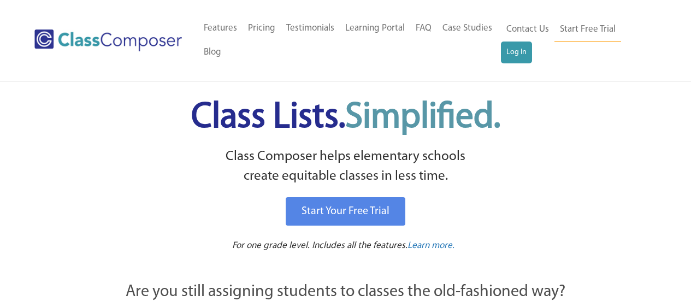 This screenshot has height=301, width=691. I want to click on a: Testimonials, so click(310, 28).